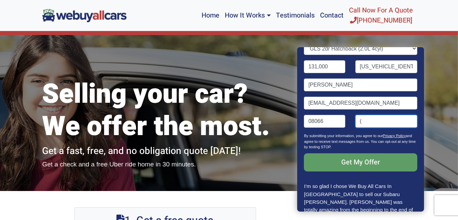 This screenshot has height=220, width=458. Describe the element at coordinates (361, 143) in the screenshot. I see `p: By submitting your information, you agree to our and agree to receive text messages from us. You ...` at that location.